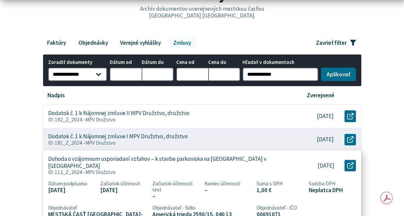 Image resolution: width=404 pixels, height=216 pixels. What do you see at coordinates (119, 113) in the screenshot?
I see `p: Dodatok č. 1 k Nájomnej zmluve II MPV Družstvo, družstvo` at bounding box center [119, 113].